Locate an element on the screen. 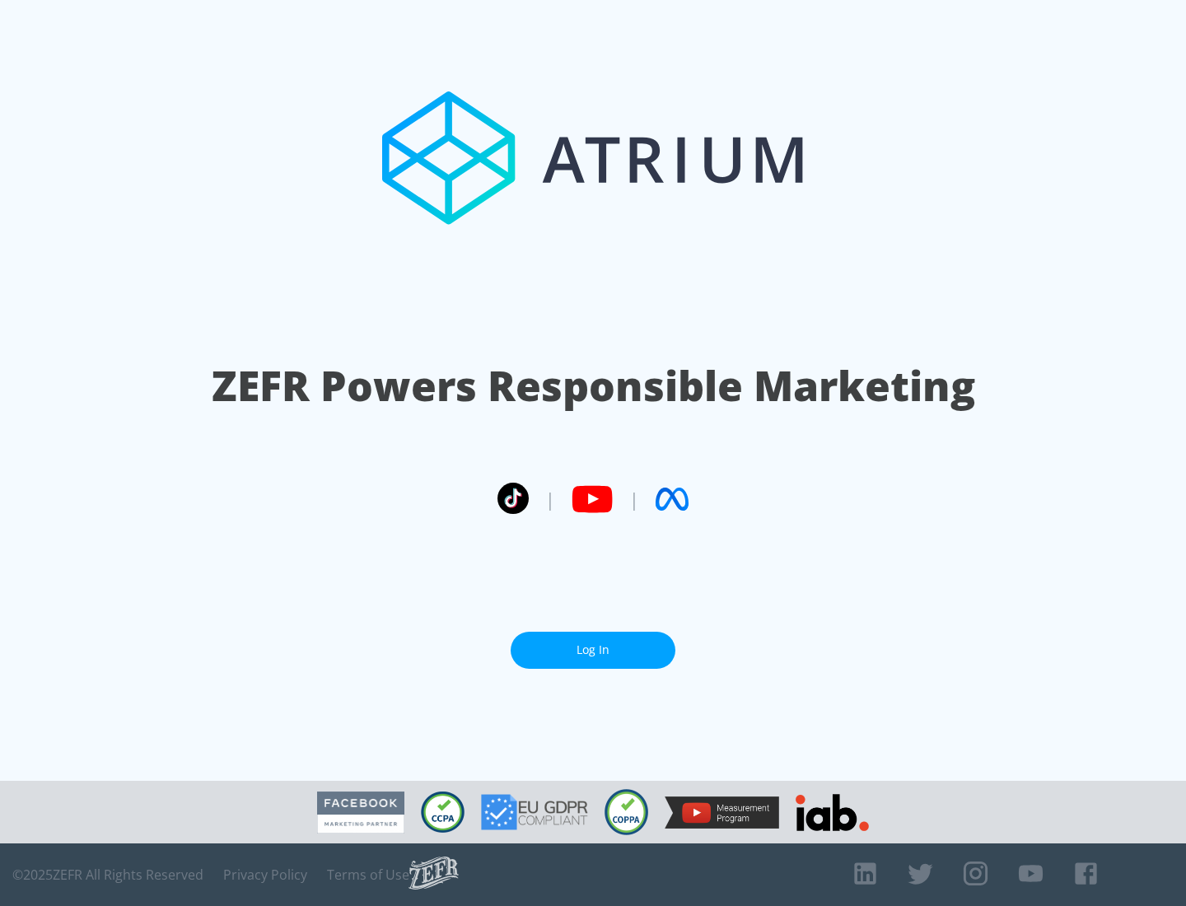 Image resolution: width=1186 pixels, height=906 pixels. a: Privacy Policy is located at coordinates (265, 875).